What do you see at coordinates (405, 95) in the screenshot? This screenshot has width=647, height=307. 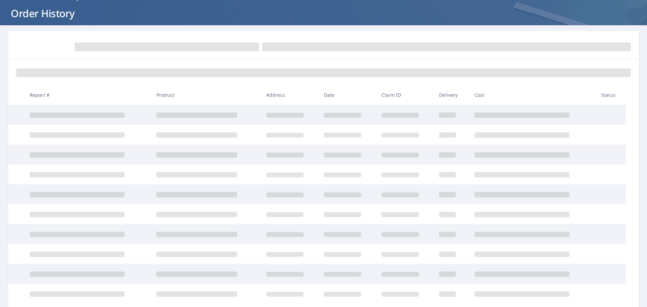 I see `th: Claim ID` at bounding box center [405, 95].